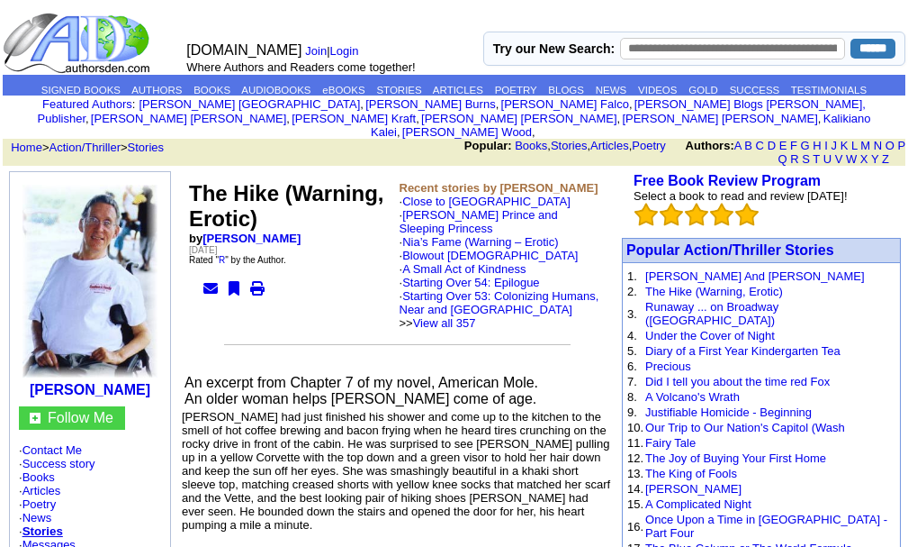 This screenshot has height=547, width=908. Describe the element at coordinates (865, 145) in the screenshot. I see `a: M` at that location.